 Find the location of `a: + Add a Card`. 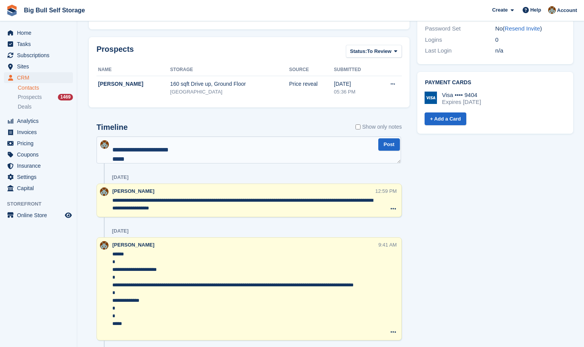

a: + Add a Card is located at coordinates (445, 118).